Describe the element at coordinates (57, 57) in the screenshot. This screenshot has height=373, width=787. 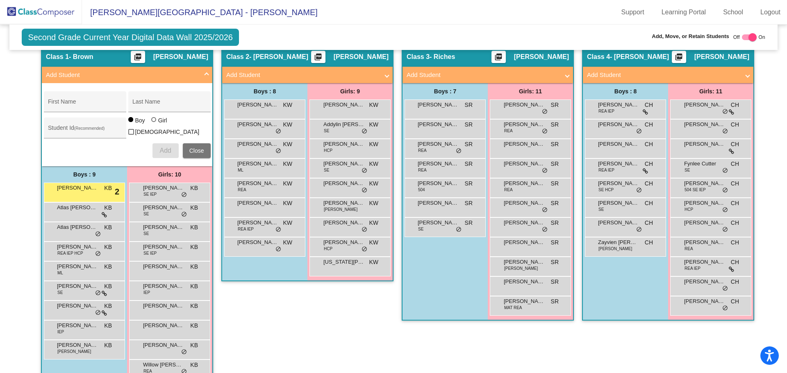
I see `span: Class 1` at that location.